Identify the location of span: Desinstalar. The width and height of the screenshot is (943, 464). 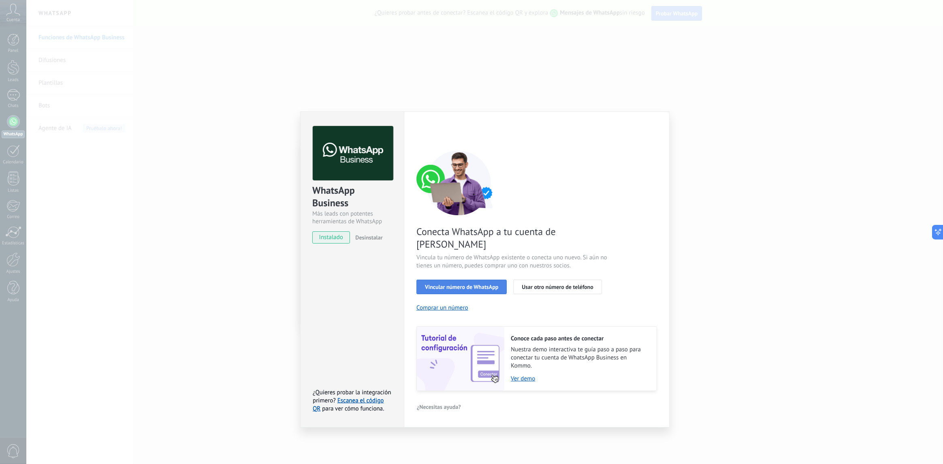
(368, 237).